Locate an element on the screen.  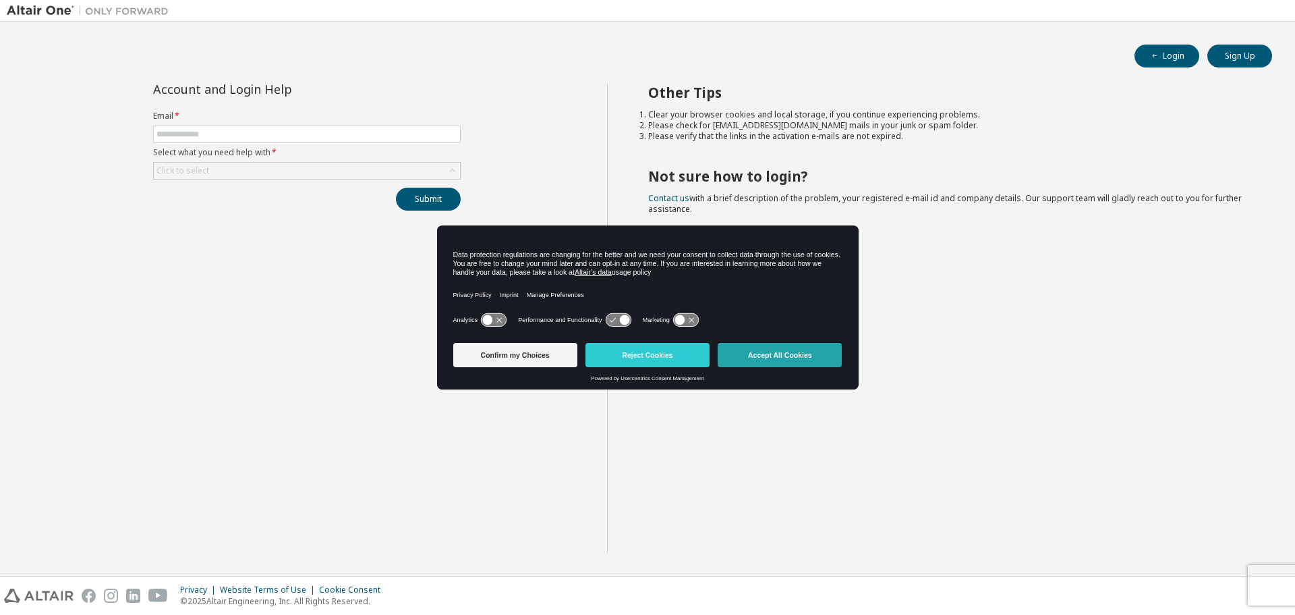
button: Submit is located at coordinates (428, 199).